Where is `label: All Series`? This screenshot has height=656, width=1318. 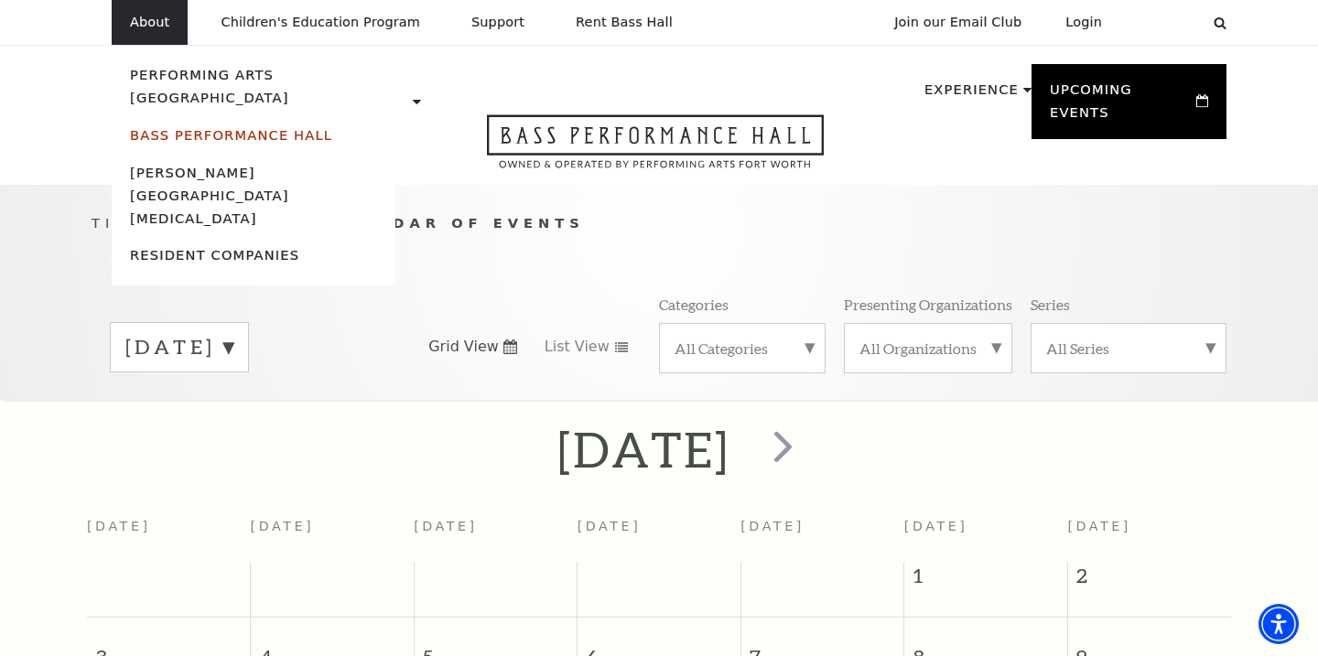 label: All Series is located at coordinates (1129, 348).